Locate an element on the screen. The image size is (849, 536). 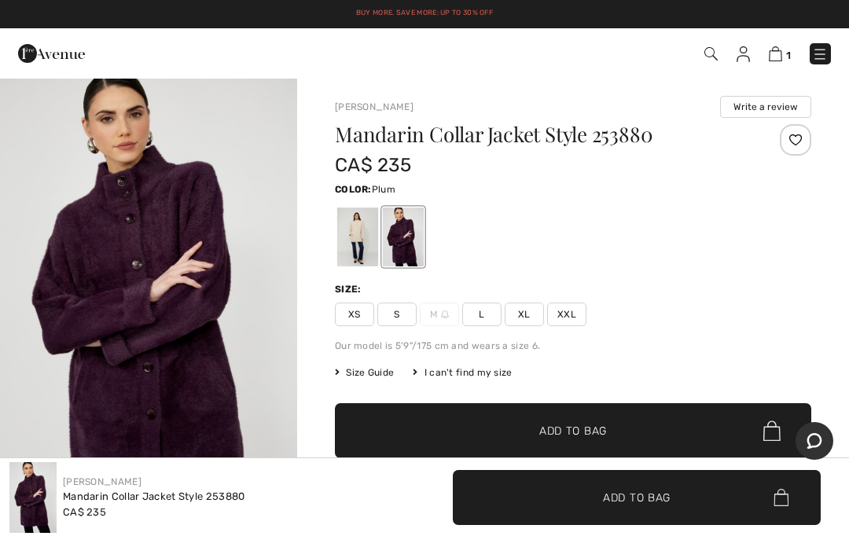
span: Plum is located at coordinates (384, 190).